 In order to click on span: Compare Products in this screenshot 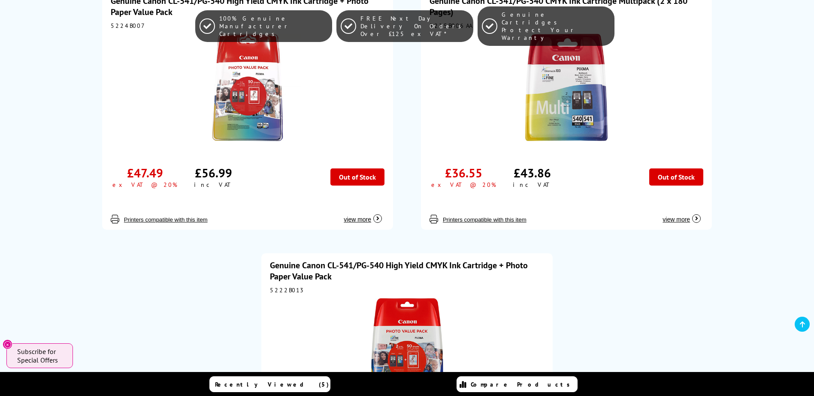, I will do `click(523, 385)`.